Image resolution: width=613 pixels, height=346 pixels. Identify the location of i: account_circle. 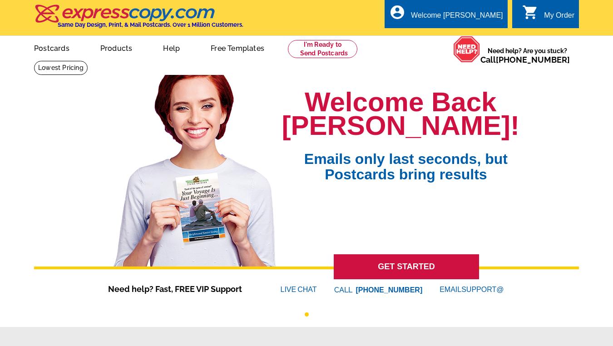
(398, 12).